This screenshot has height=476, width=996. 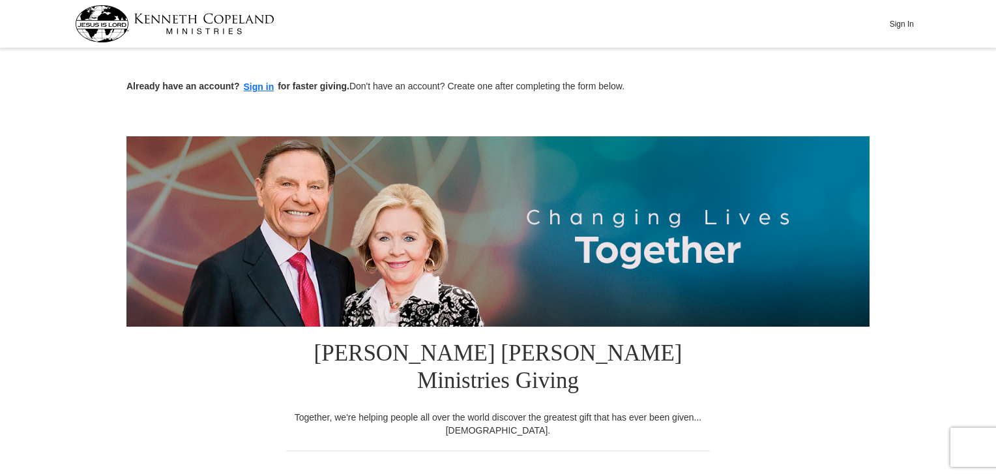 What do you see at coordinates (498, 87) in the screenshot?
I see `p: Don't have an account? Create one after completing the form below.` at bounding box center [498, 87].